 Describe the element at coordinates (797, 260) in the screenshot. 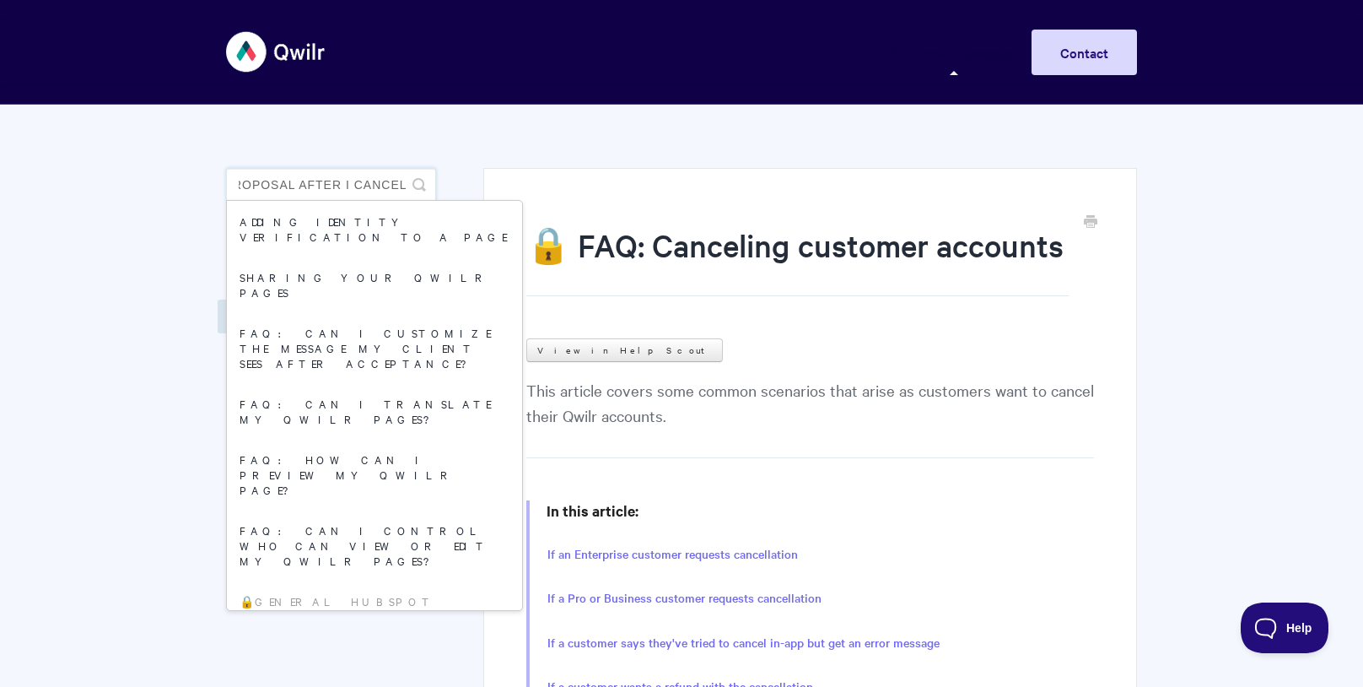

I see `h1: 🔒 FAQ: Canceling customer accounts` at that location.